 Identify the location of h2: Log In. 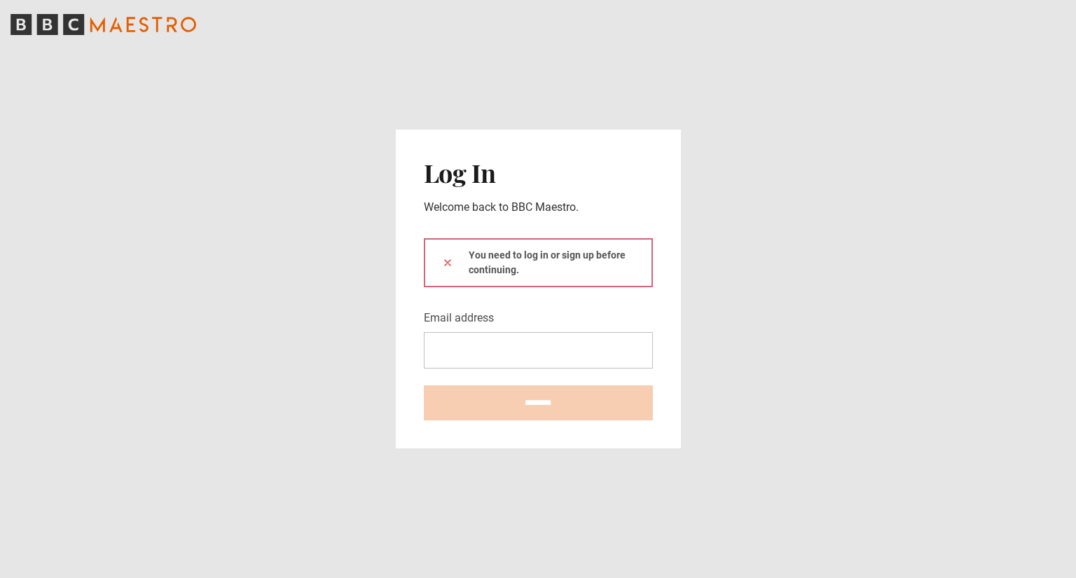
(538, 172).